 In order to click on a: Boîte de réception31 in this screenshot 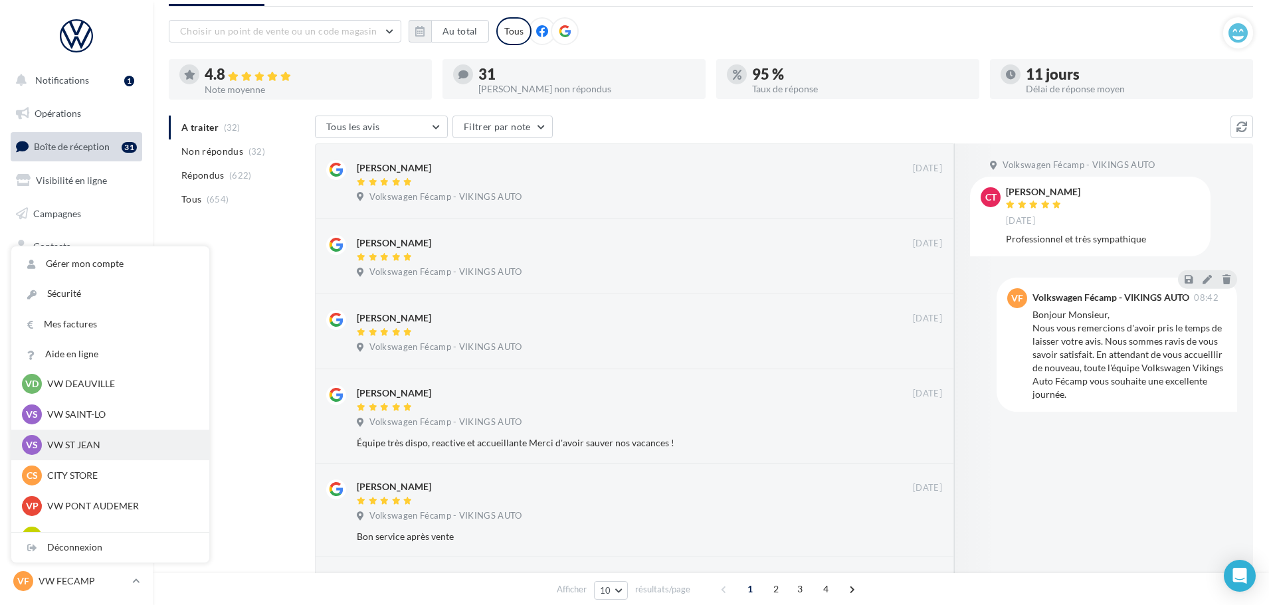, I will do `click(76, 146)`.